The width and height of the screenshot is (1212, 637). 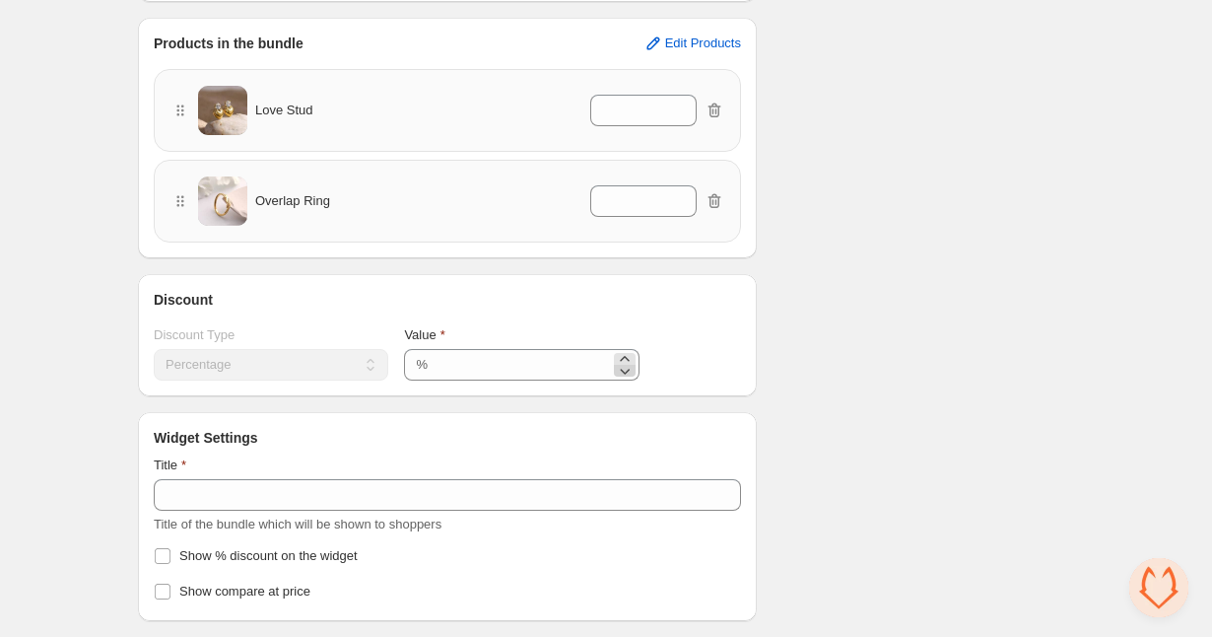 I want to click on img: Overlap Ring, so click(x=223, y=201).